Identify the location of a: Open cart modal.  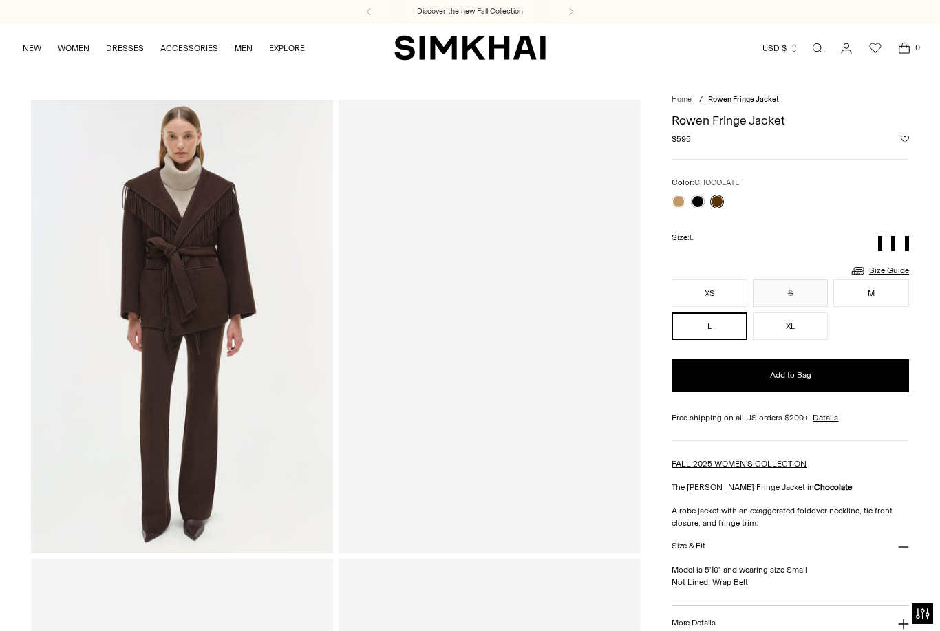
(904, 48).